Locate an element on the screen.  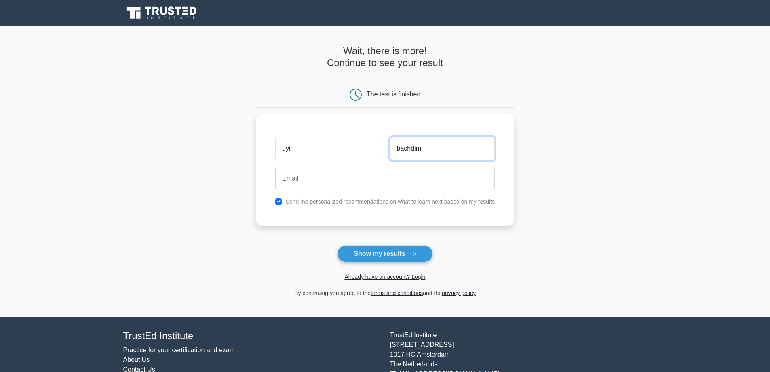
a: About Us is located at coordinates (137, 359).